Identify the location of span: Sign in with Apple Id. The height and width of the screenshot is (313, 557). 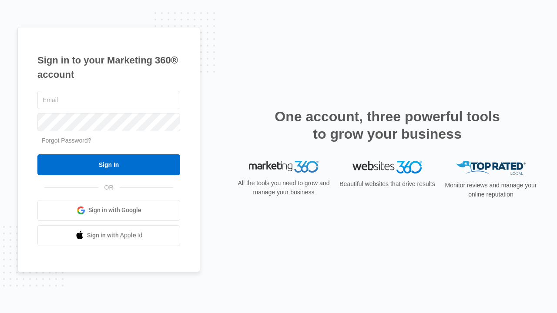
(115, 235).